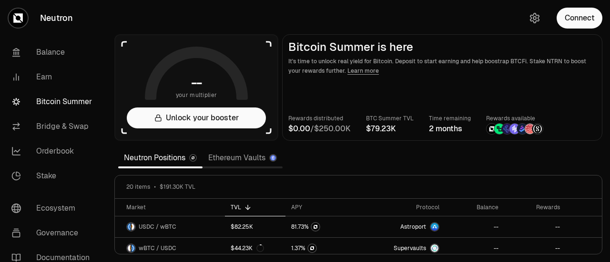 The image size is (610, 262). I want to click on span: USDC / wBTC, so click(157, 227).